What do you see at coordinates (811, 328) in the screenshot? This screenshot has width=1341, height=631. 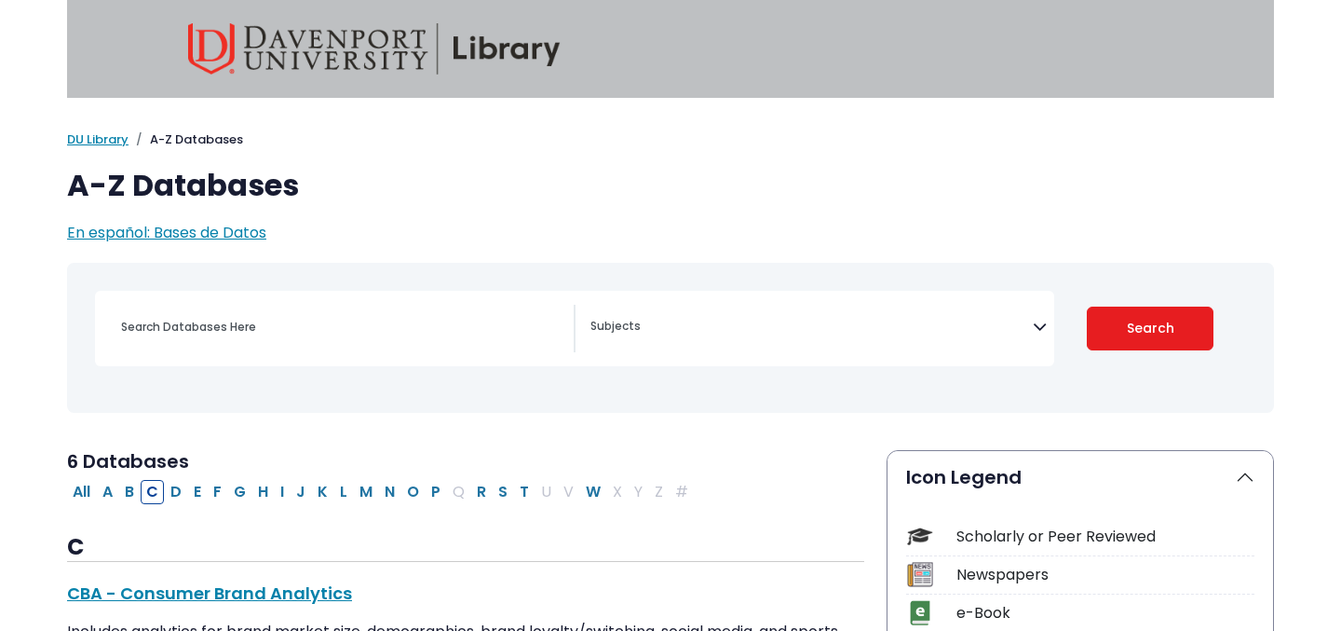 I see `textarea: Search` at bounding box center [811, 328].